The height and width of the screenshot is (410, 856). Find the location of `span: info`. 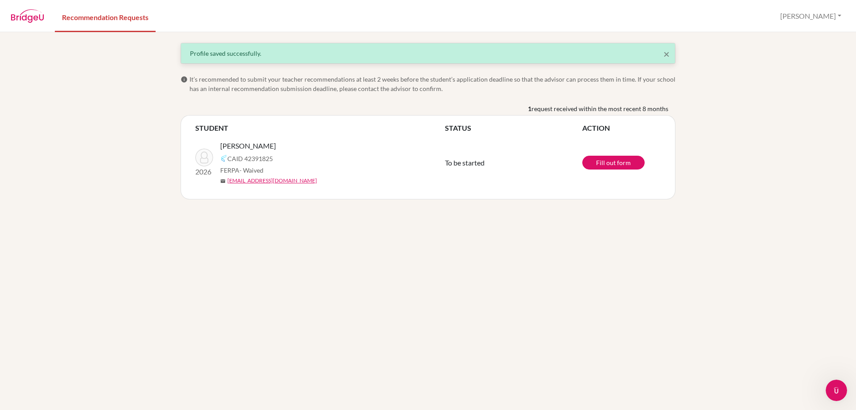

span: info is located at coordinates (184, 79).